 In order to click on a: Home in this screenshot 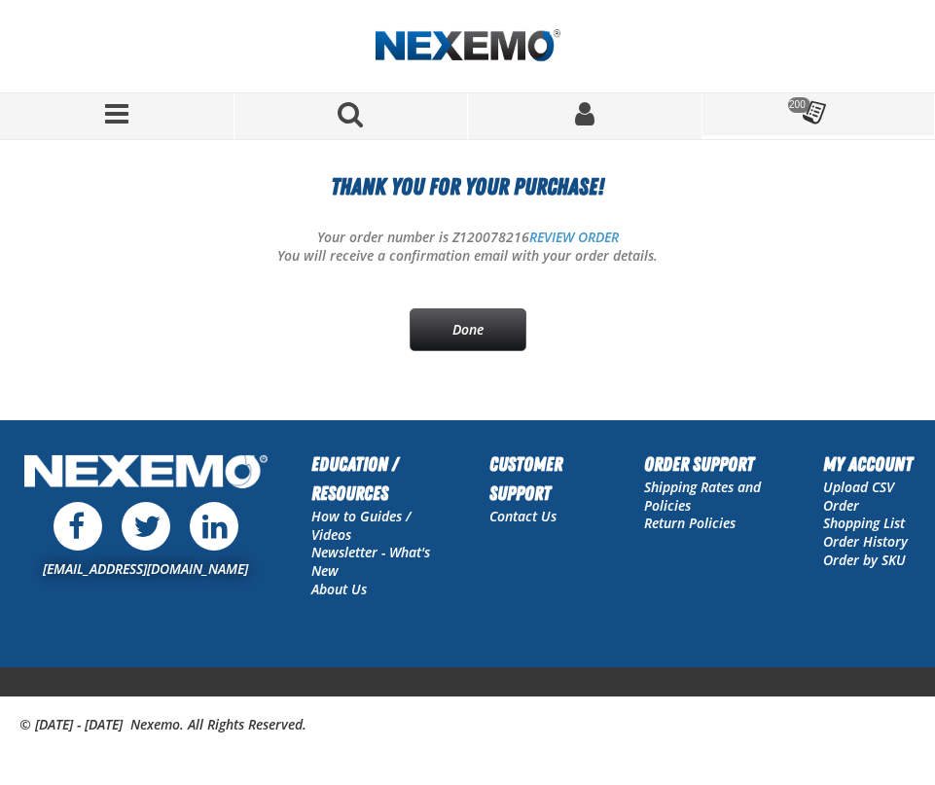, I will do `click(468, 46)`.